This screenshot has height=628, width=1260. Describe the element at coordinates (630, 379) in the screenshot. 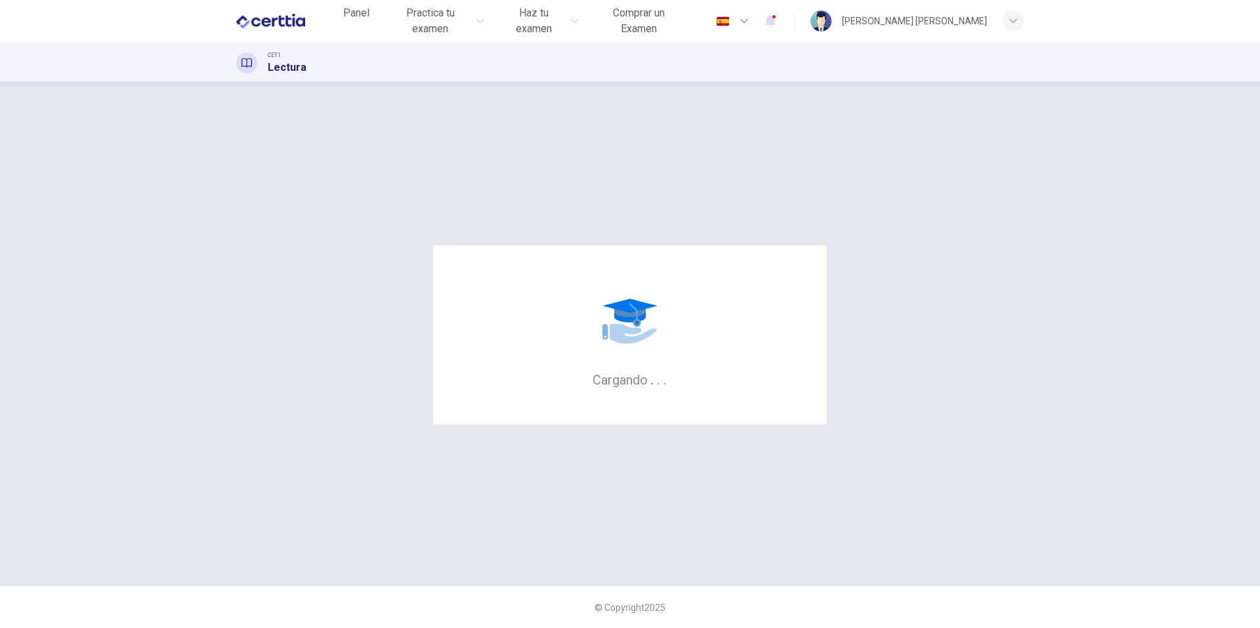

I see `h6: Cargando` at that location.